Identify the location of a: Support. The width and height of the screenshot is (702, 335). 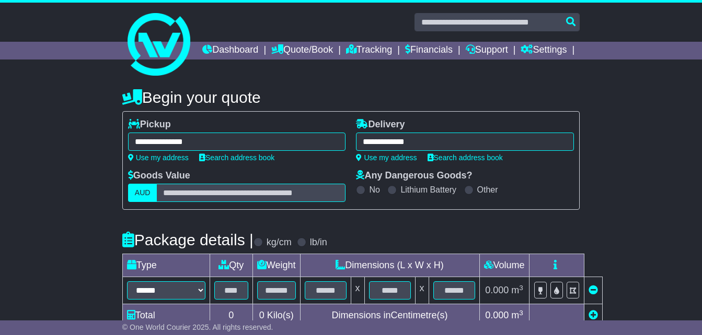
(486, 51).